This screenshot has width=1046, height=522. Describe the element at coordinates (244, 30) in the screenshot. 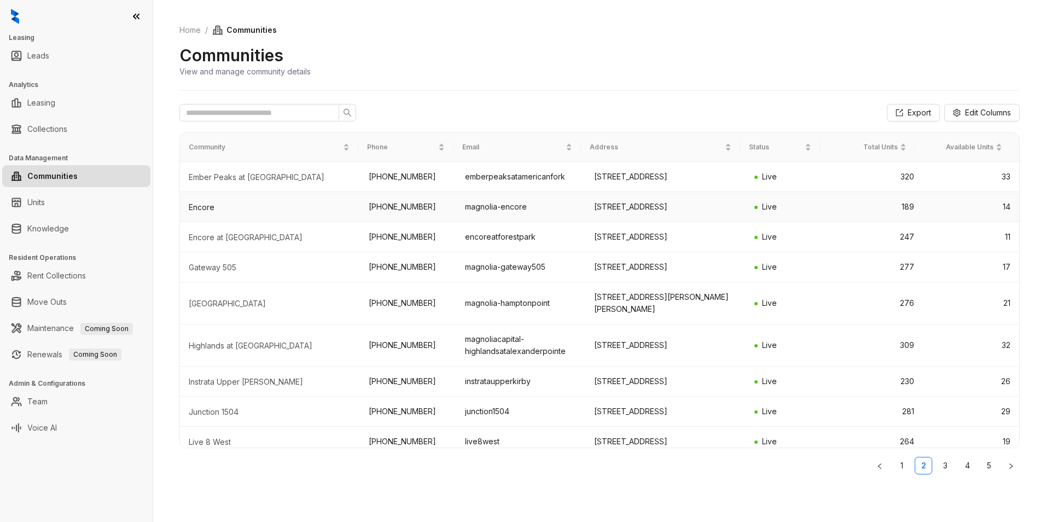

I see `span: Communities` at that location.